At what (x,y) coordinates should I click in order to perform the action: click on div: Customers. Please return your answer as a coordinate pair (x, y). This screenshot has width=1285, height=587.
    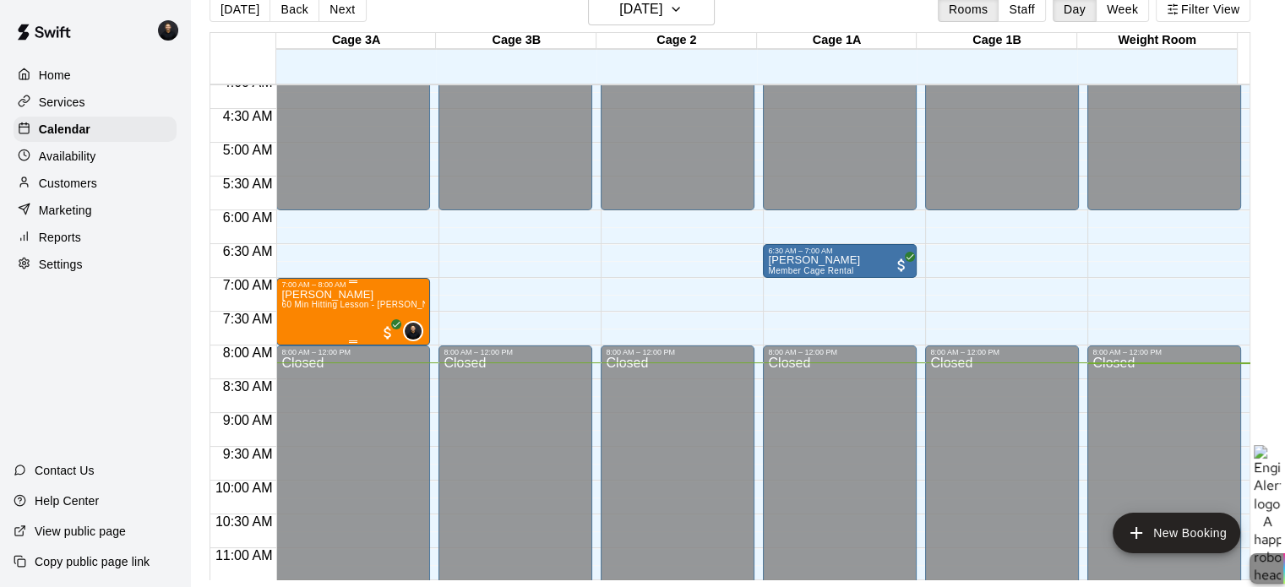
    Looking at the image, I should click on (95, 183).